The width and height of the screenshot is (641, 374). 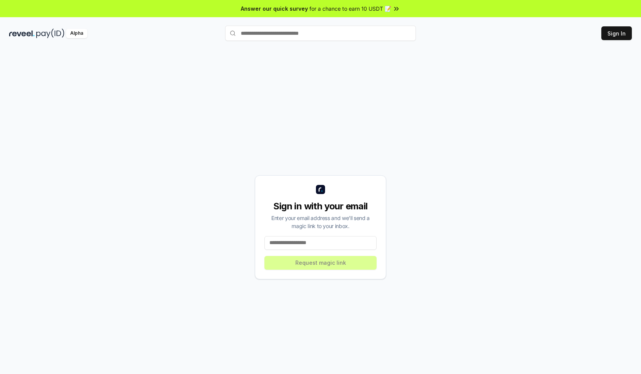 What do you see at coordinates (617, 33) in the screenshot?
I see `button: Sign In` at bounding box center [617, 33].